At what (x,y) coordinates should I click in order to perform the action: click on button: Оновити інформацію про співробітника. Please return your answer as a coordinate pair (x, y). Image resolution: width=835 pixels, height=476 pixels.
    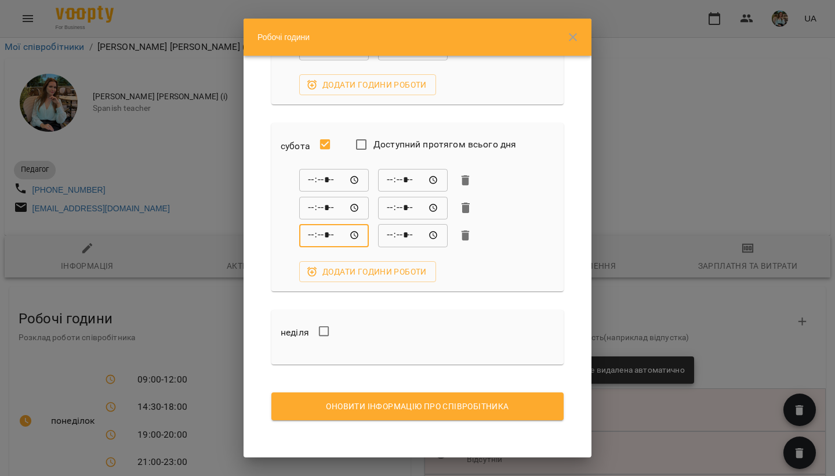
    Looking at the image, I should click on (418, 406).